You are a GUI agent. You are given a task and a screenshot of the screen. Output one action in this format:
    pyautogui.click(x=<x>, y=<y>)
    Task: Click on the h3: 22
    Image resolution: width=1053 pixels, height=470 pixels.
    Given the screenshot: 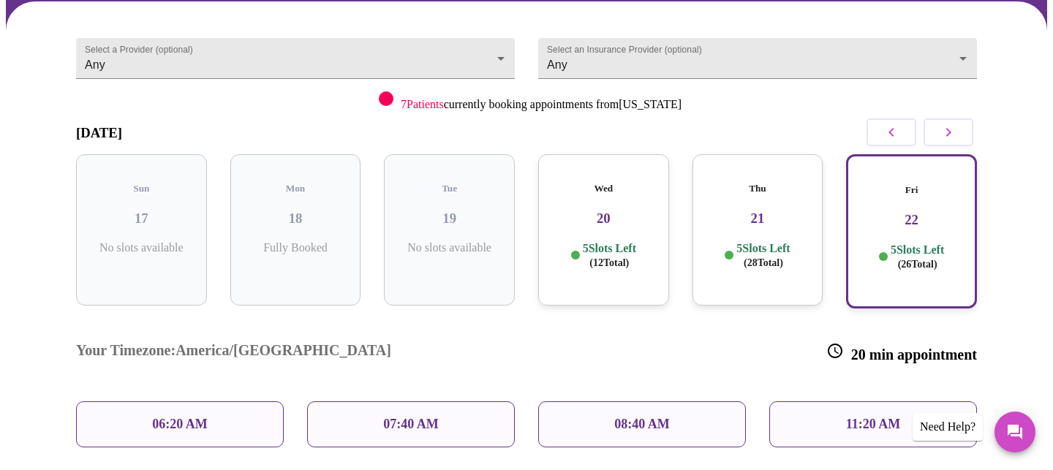 What is the action you would take?
    pyautogui.click(x=911, y=220)
    